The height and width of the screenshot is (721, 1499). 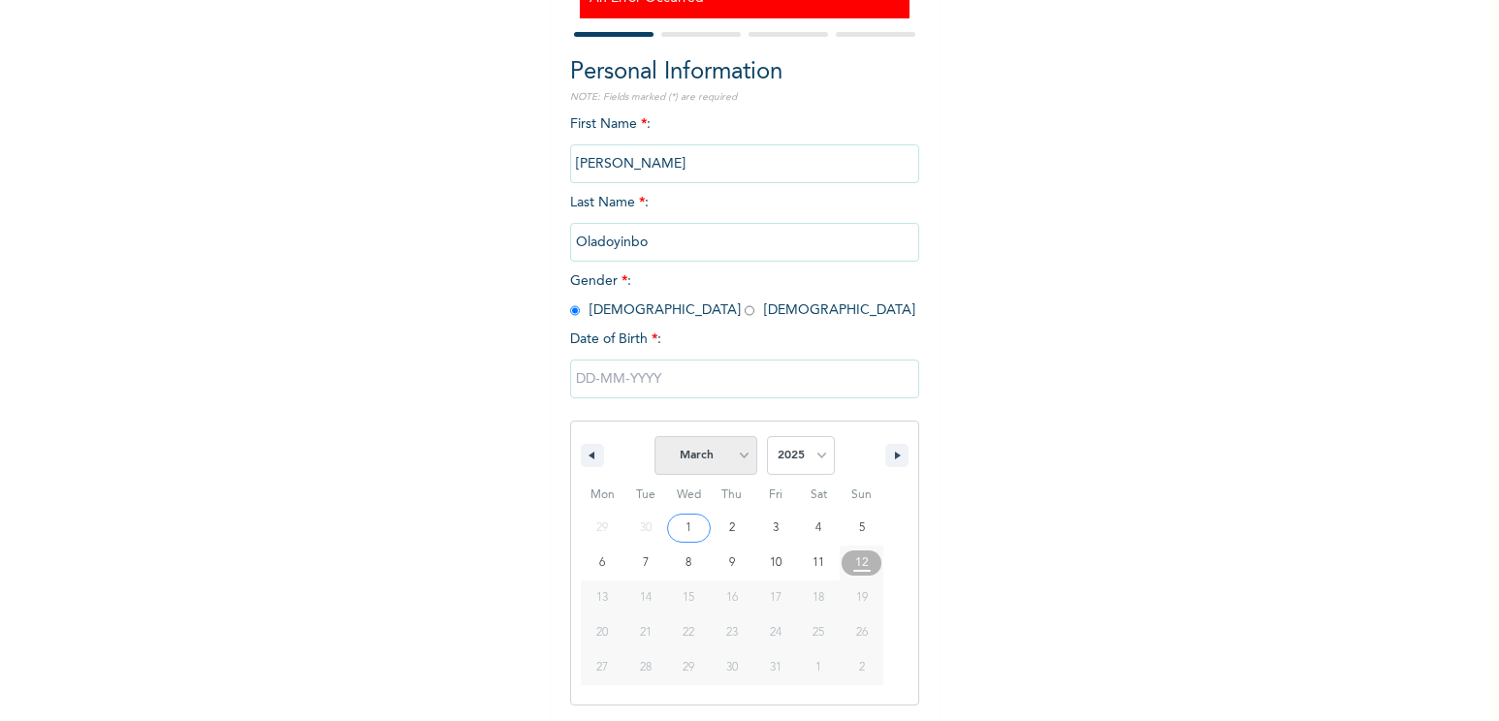 I want to click on span: 25, so click(x=818, y=633).